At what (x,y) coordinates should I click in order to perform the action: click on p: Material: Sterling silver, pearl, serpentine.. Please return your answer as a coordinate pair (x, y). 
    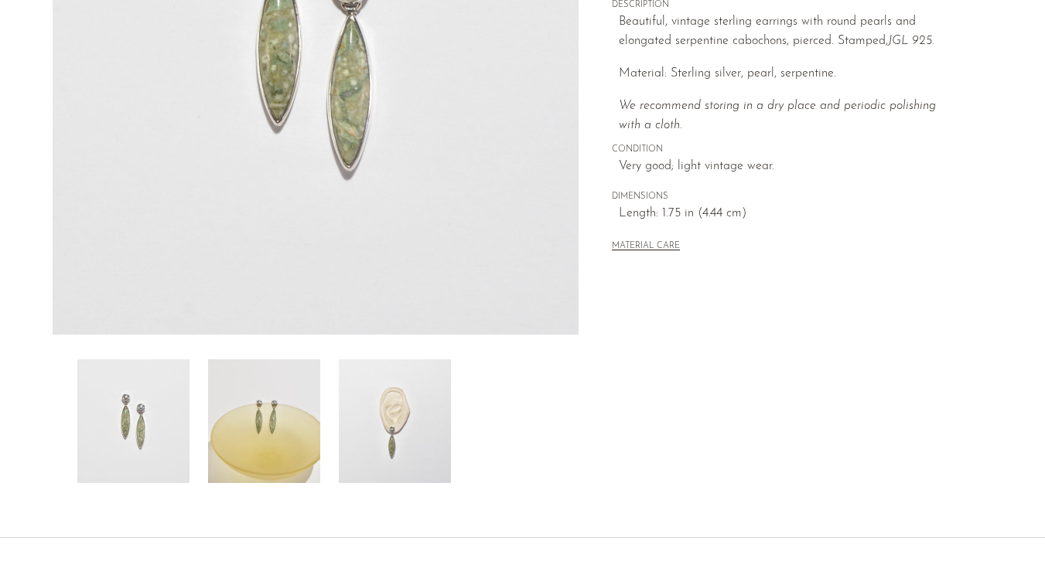
    Looking at the image, I should click on (789, 74).